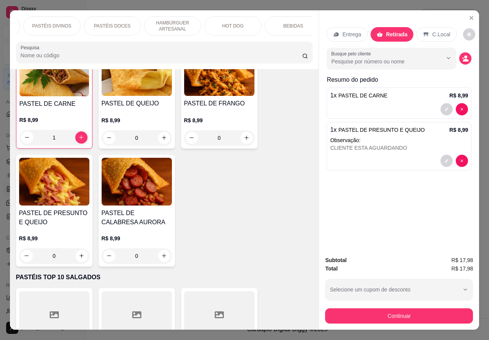 Image resolution: width=489 pixels, height=340 pixels. Describe the element at coordinates (352, 53) in the screenshot. I see `label: Busque pelo cliente` at that location.